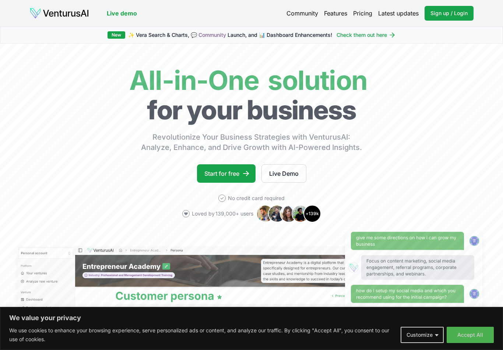 The width and height of the screenshot is (503, 350). What do you see at coordinates (277, 214) in the screenshot?
I see `img: Avatar 2` at bounding box center [277, 214].